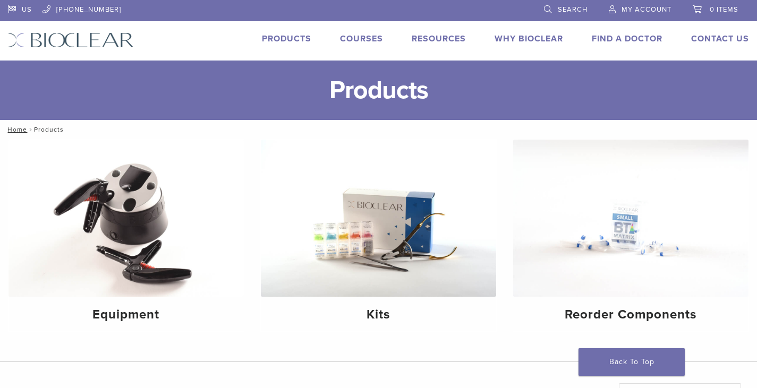 This screenshot has height=388, width=757. I want to click on img: Kits, so click(378, 218).